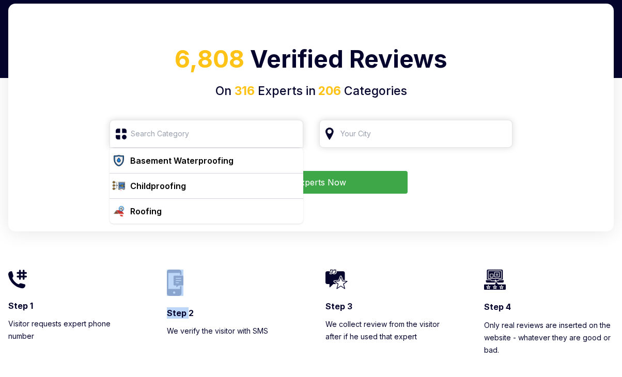 The height and width of the screenshot is (377, 622). I want to click on span: 316, so click(244, 91).